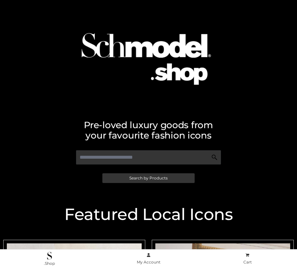  What do you see at coordinates (148, 130) in the screenshot?
I see `h2: Pre-loved luxury goods from your favourite fashion icons` at bounding box center [148, 130].